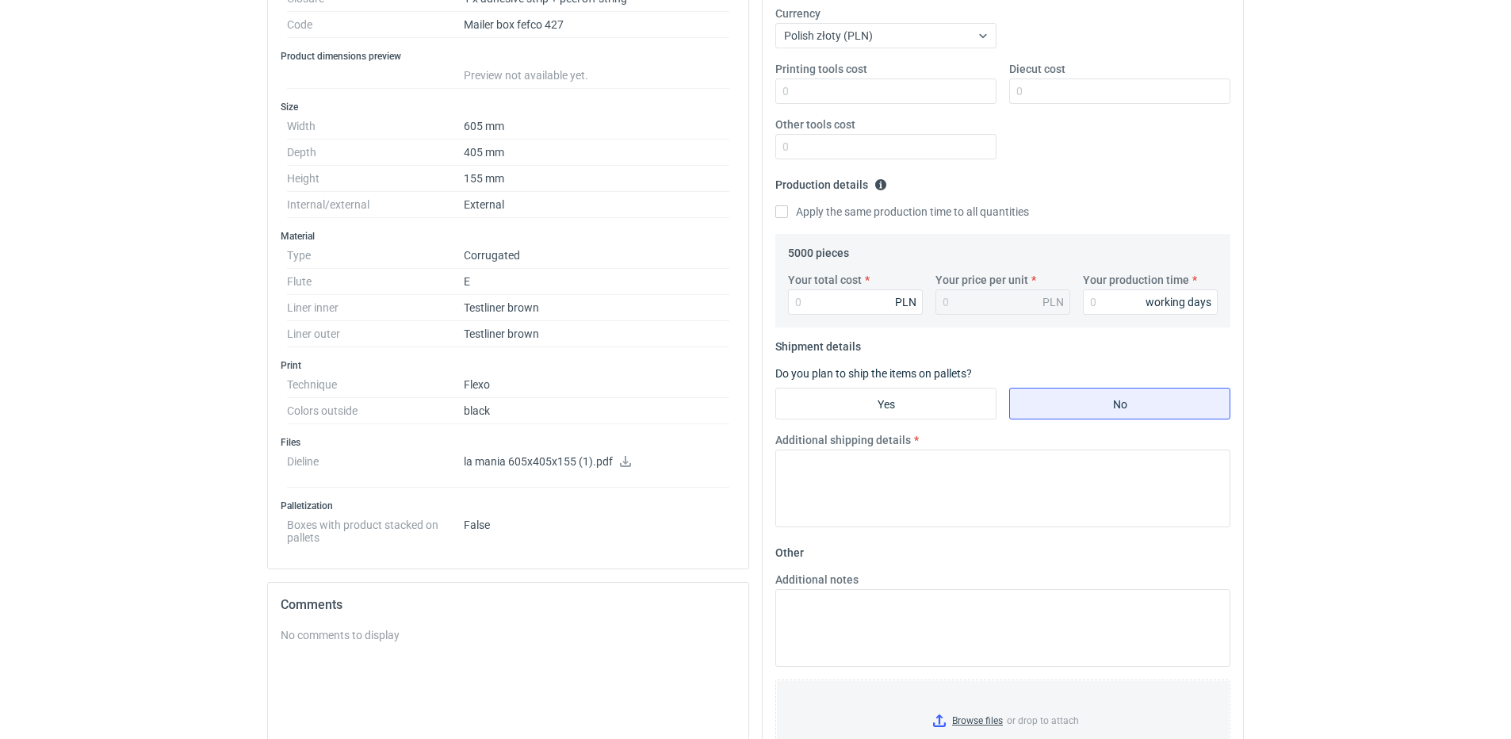 The height and width of the screenshot is (739, 1511). What do you see at coordinates (596, 126) in the screenshot?
I see `dd: 605 mm` at bounding box center [596, 126].